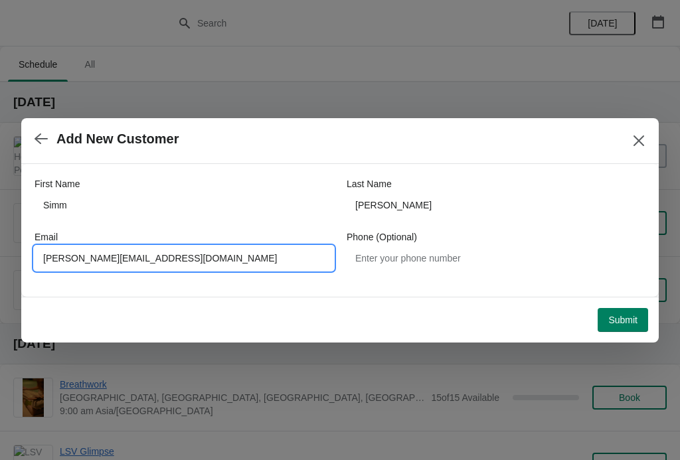  Describe the element at coordinates (496, 258) in the screenshot. I see `input: Enter your phone number` at that location.